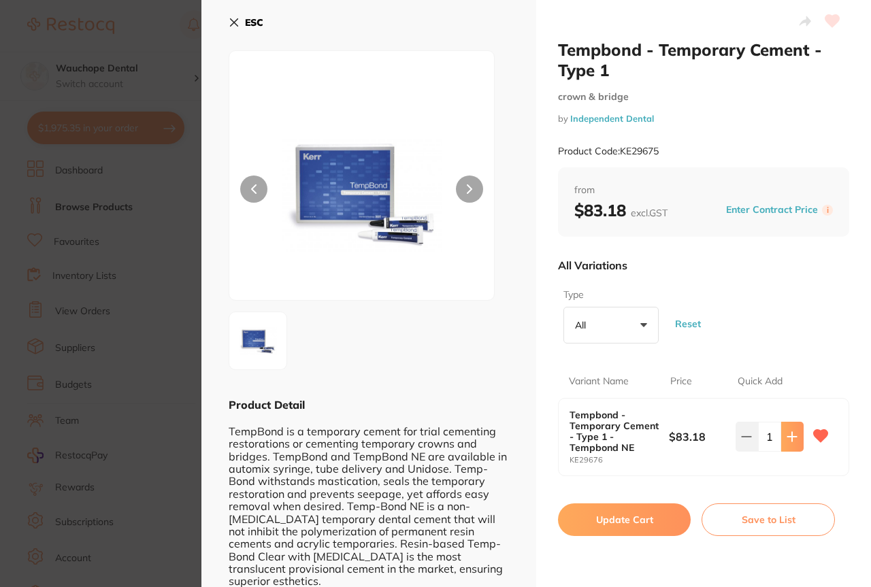  Describe the element at coordinates (608, 151) in the screenshot. I see `small: Product Code: KE29675` at that location.